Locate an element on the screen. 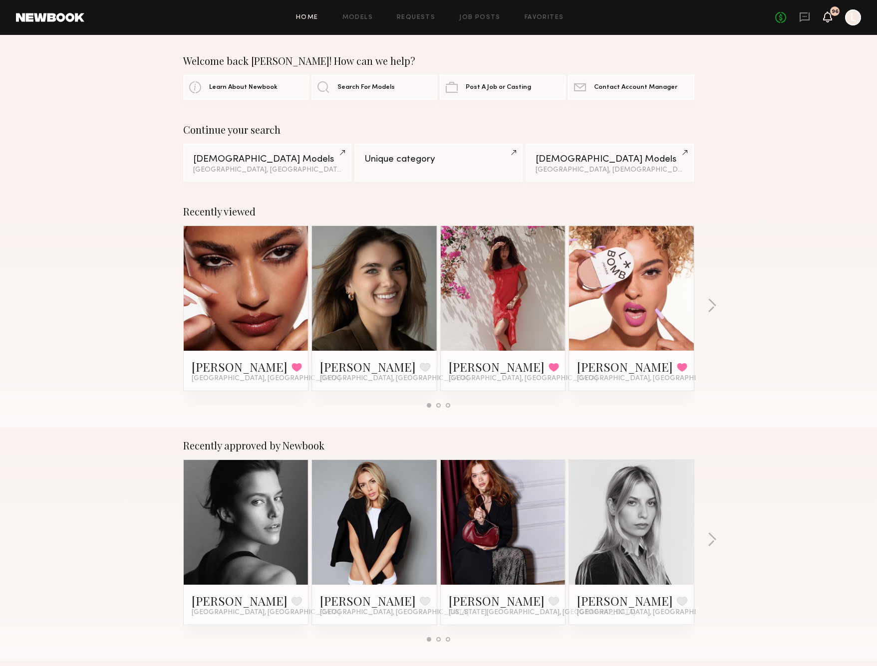 The width and height of the screenshot is (877, 666). span: Contact Account Manager is located at coordinates (635, 87).